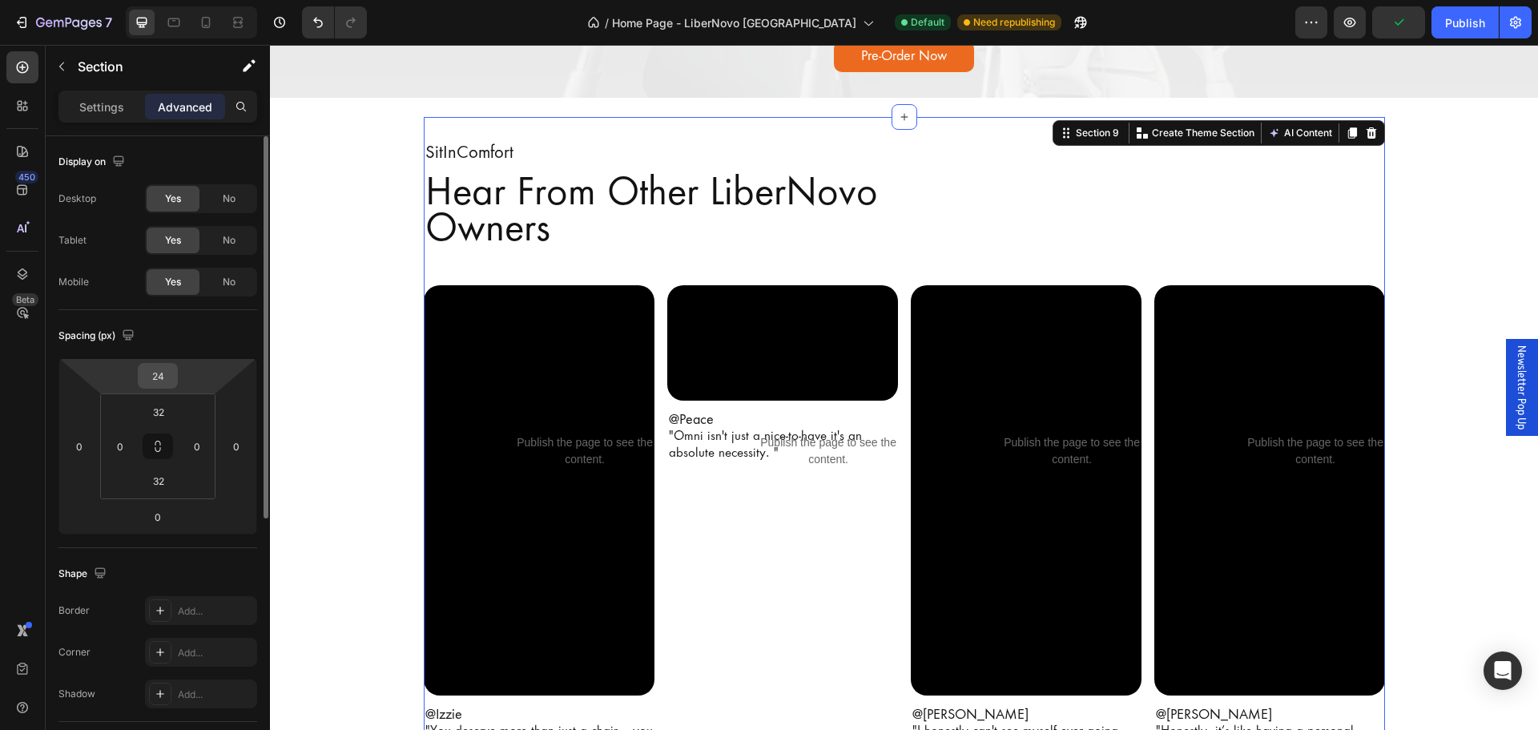 The height and width of the screenshot is (730, 1538). I want to click on p: Advanced, so click(185, 107).